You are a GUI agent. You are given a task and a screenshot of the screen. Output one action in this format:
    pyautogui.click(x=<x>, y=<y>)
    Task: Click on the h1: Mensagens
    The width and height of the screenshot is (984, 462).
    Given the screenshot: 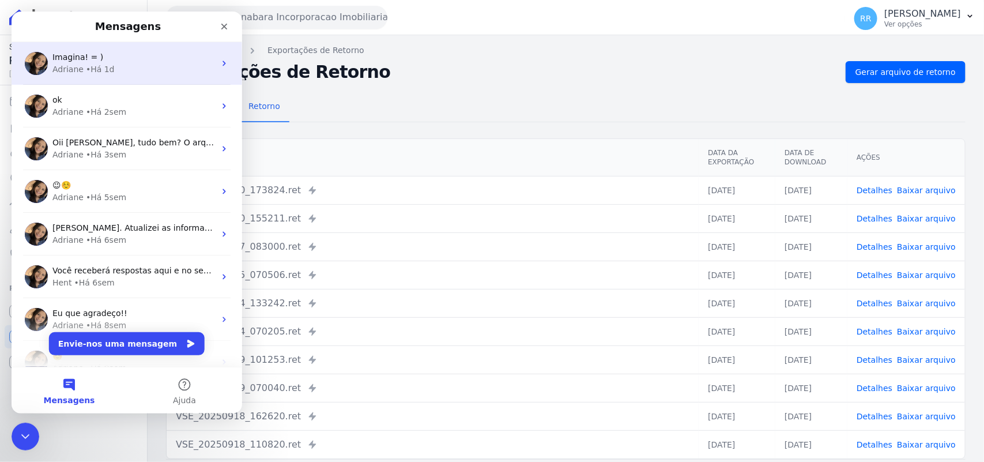 What is the action you would take?
    pyautogui.click(x=116, y=15)
    